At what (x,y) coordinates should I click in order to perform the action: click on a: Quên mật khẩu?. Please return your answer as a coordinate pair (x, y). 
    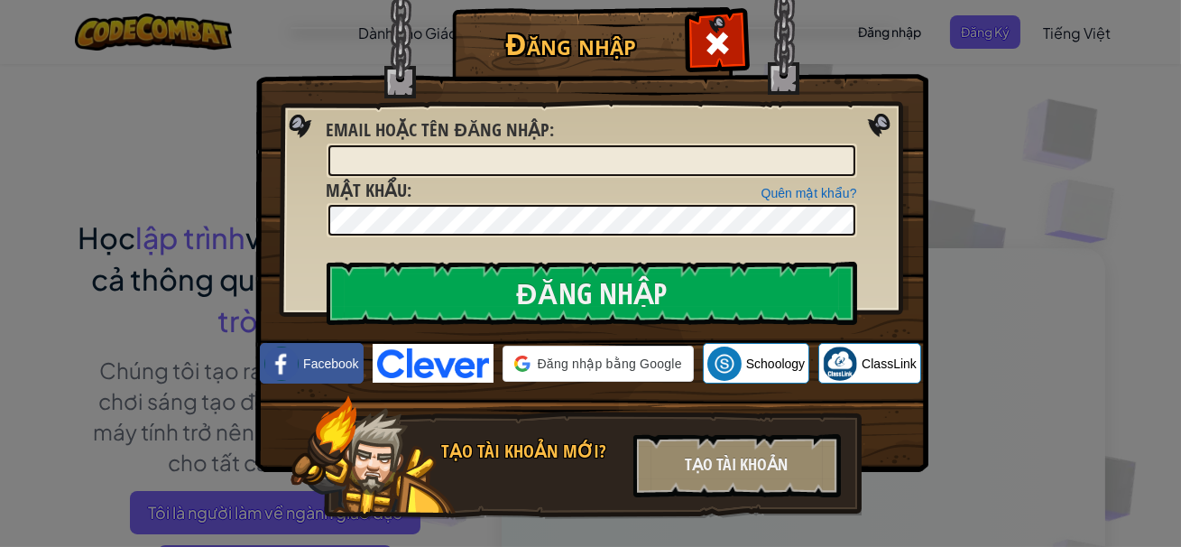
    Looking at the image, I should click on (809, 193).